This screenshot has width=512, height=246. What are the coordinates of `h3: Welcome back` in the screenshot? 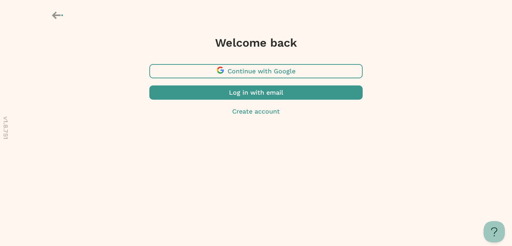 It's located at (256, 43).